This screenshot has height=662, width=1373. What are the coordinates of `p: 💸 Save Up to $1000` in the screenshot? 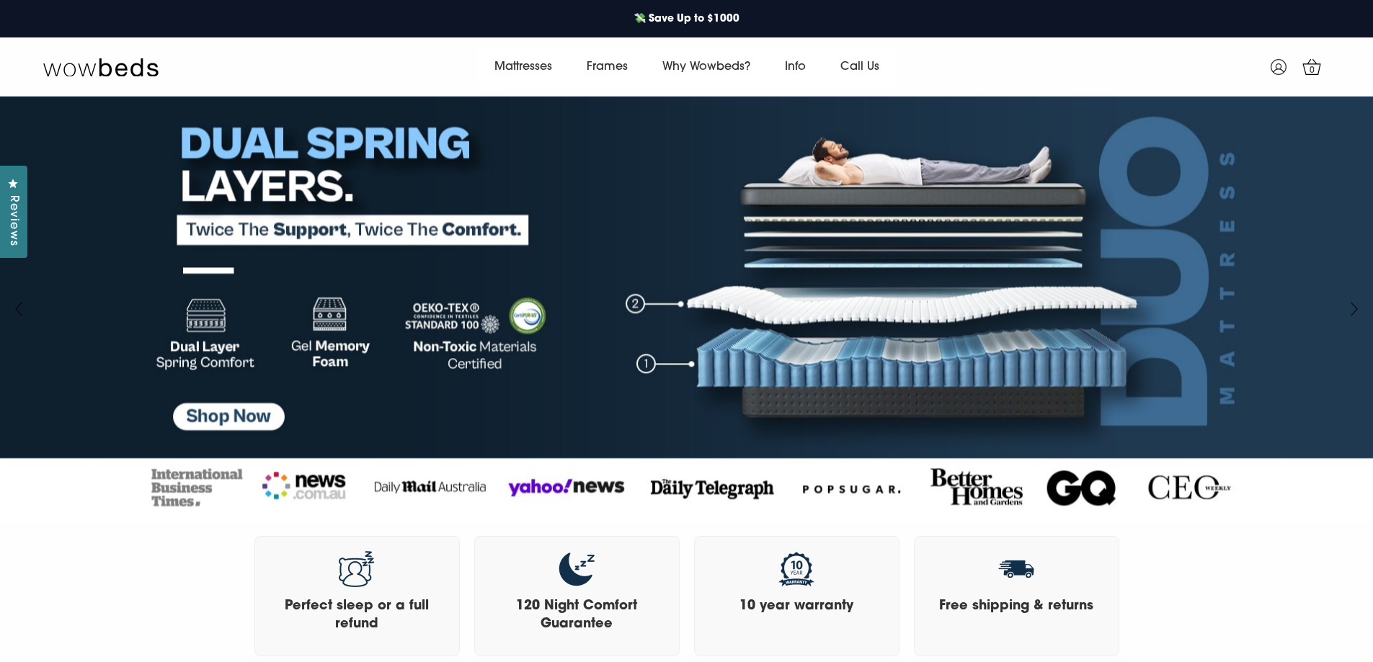 It's located at (686, 19).